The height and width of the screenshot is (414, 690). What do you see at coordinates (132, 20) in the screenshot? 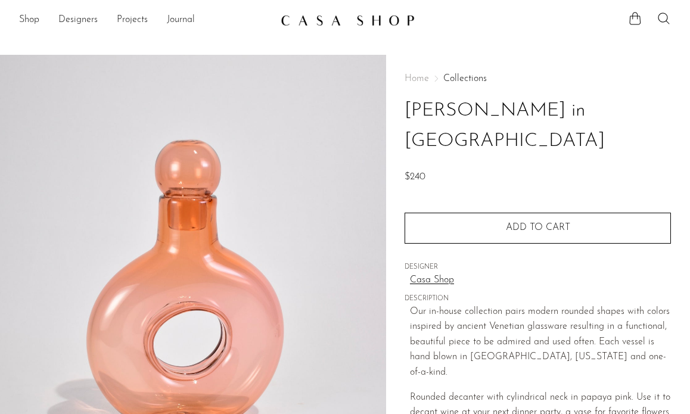
I see `a: Projects` at bounding box center [132, 20].